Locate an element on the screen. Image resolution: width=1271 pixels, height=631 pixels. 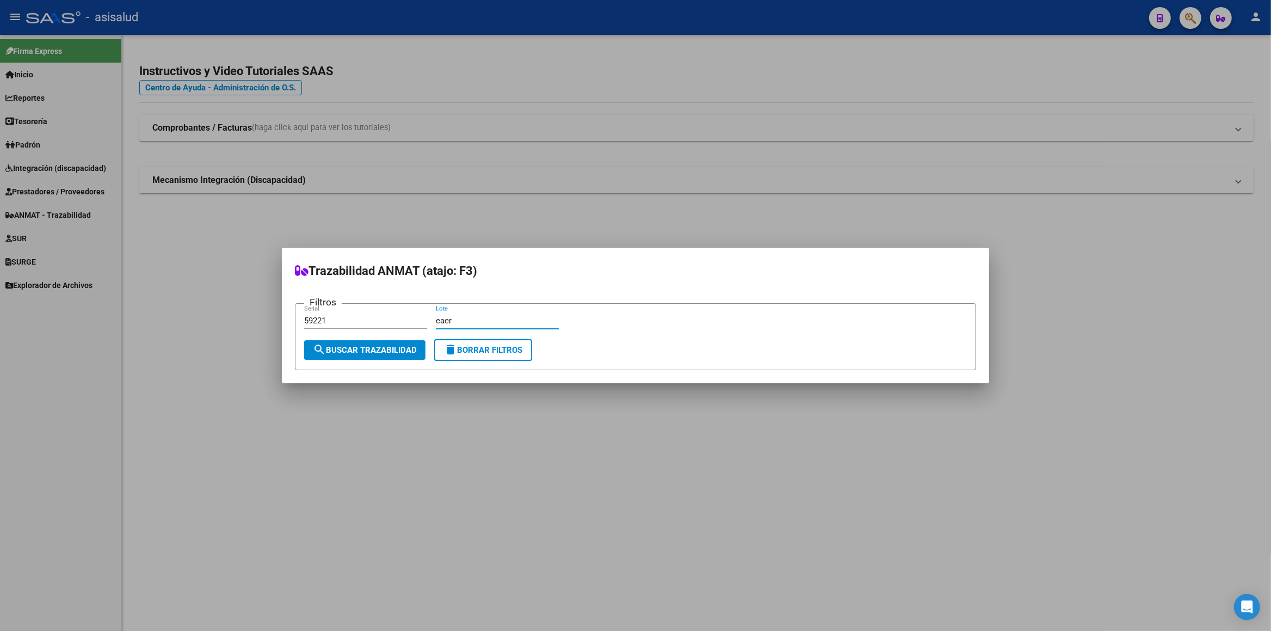
mat-icon: delete is located at coordinates (451, 349).